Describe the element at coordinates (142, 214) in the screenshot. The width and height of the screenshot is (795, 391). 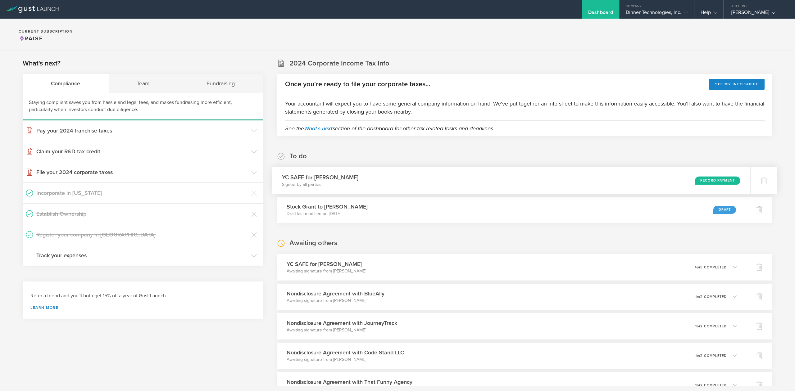
I see `h3: Establish Ownership` at that location.